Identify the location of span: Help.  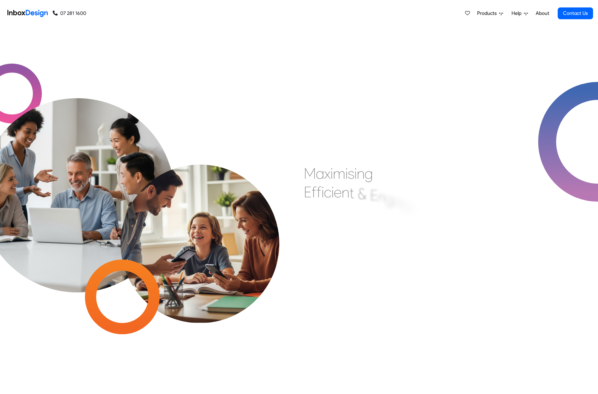
(518, 13).